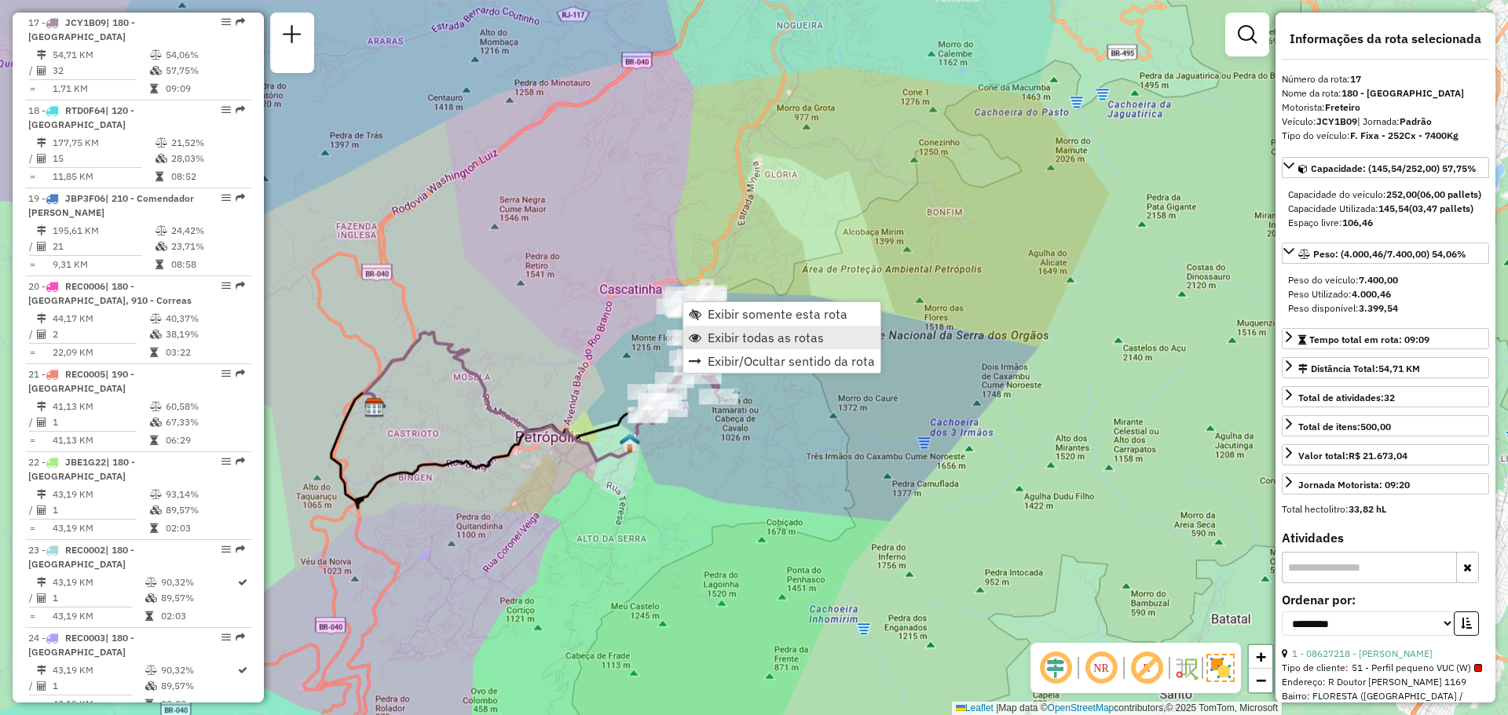  I want to click on td: 2, so click(101, 334).